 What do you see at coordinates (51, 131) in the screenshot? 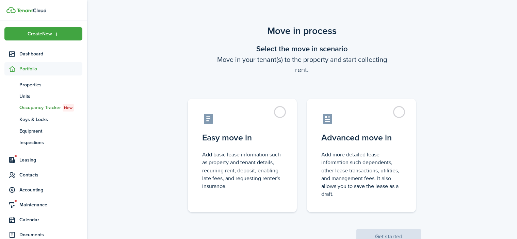
I see `span: Equipment` at bounding box center [51, 131].